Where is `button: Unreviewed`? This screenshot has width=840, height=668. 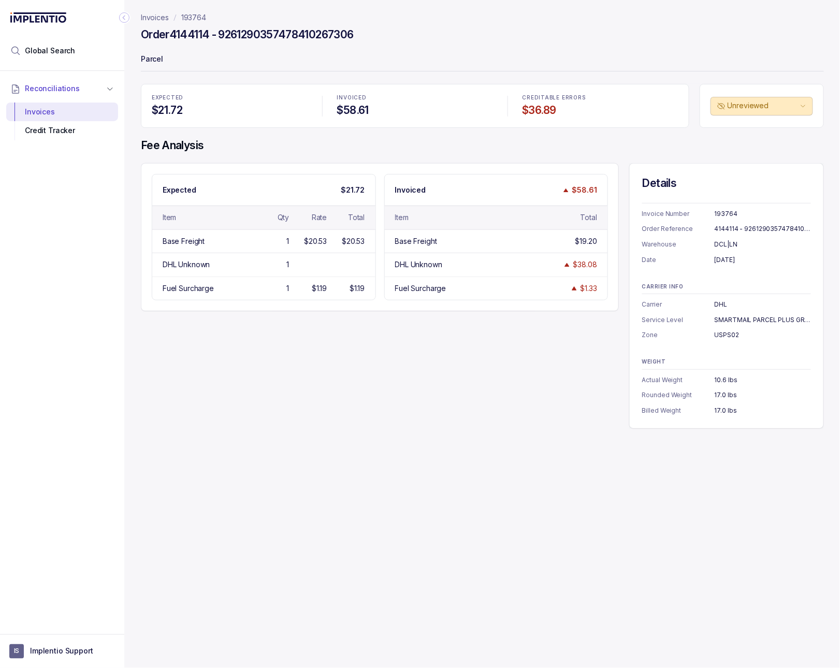 button: Unreviewed is located at coordinates (762, 106).